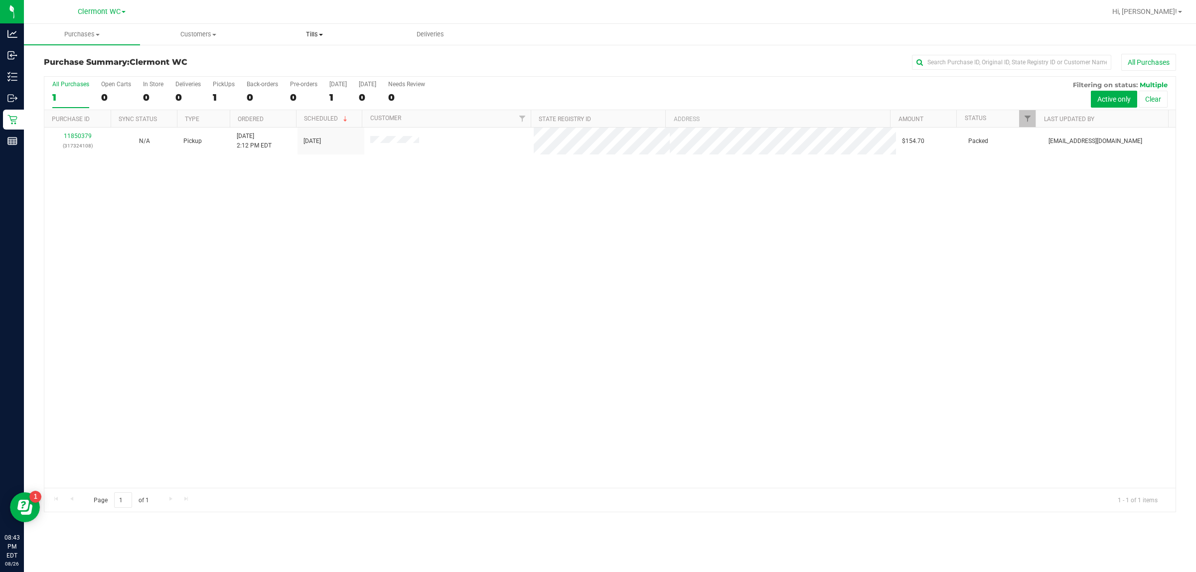  I want to click on a: Customer, so click(386, 118).